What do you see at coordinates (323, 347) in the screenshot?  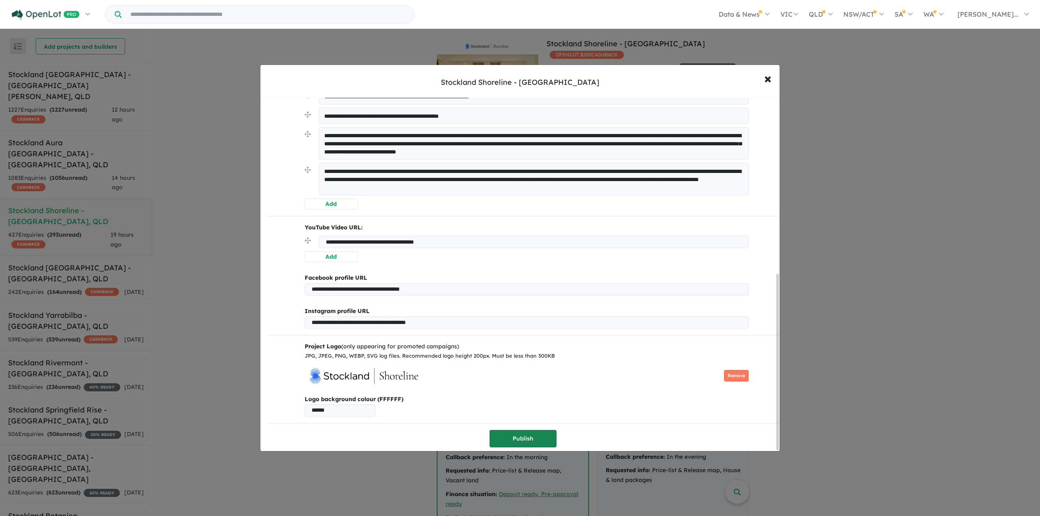 I see `b: Project Logo` at bounding box center [323, 347].